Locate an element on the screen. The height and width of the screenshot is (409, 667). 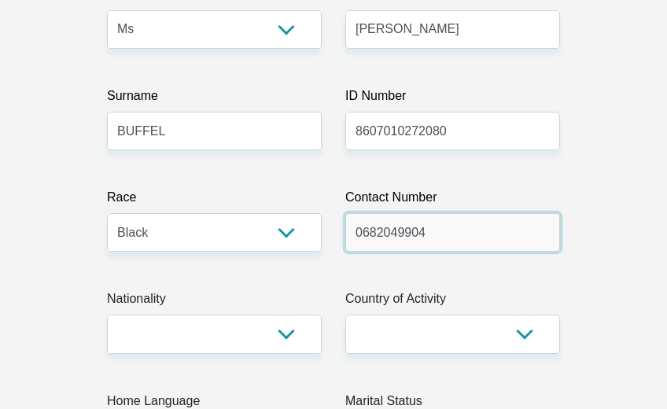
input: Contact Number is located at coordinates (452, 232).